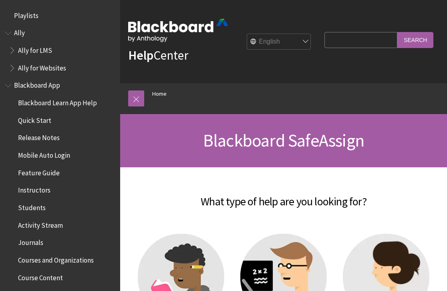 The image size is (447, 291). I want to click on span: Ally for LMS, so click(35, 49).